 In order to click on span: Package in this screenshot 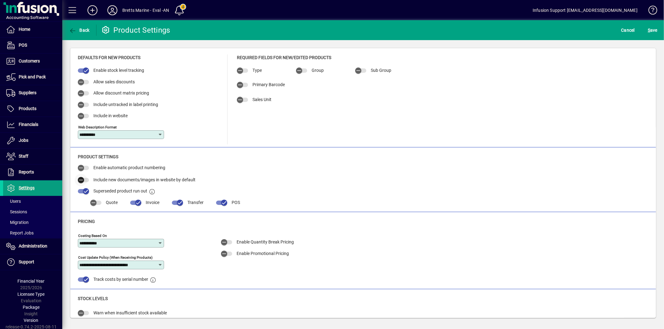, I will do `click(31, 308)`.